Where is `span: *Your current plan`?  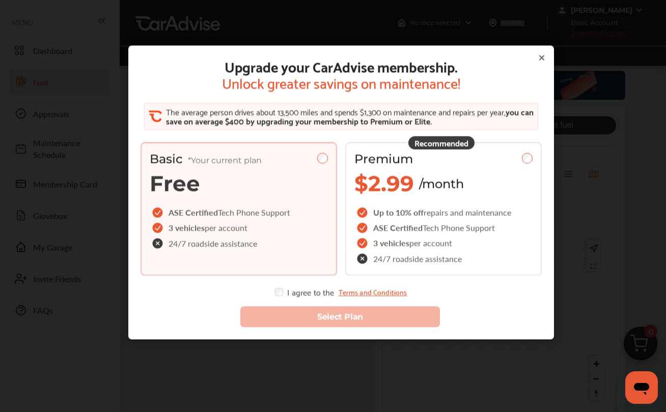 span: *Your current plan is located at coordinates (225, 160).